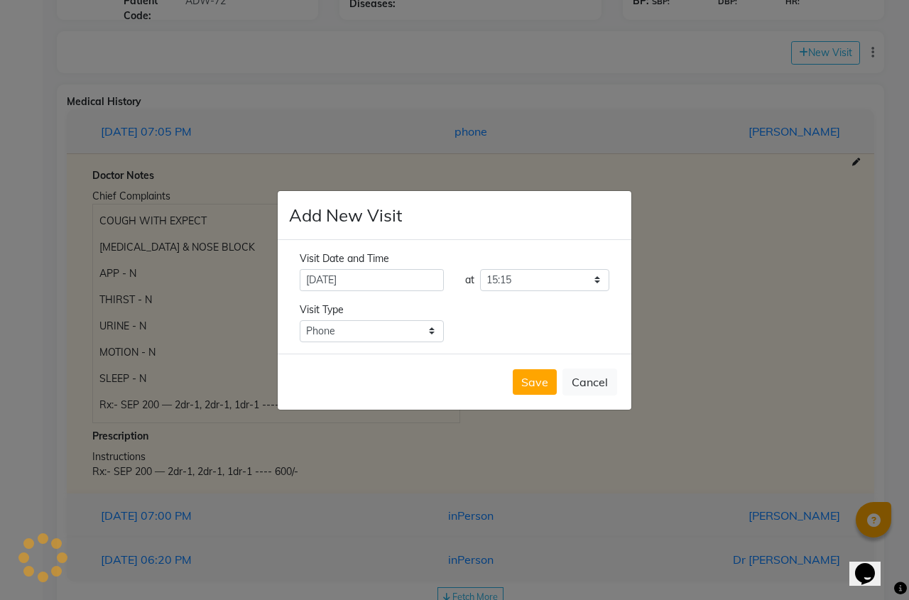 This screenshot has height=600, width=909. What do you see at coordinates (535, 382) in the screenshot?
I see `button: Save` at bounding box center [535, 382].